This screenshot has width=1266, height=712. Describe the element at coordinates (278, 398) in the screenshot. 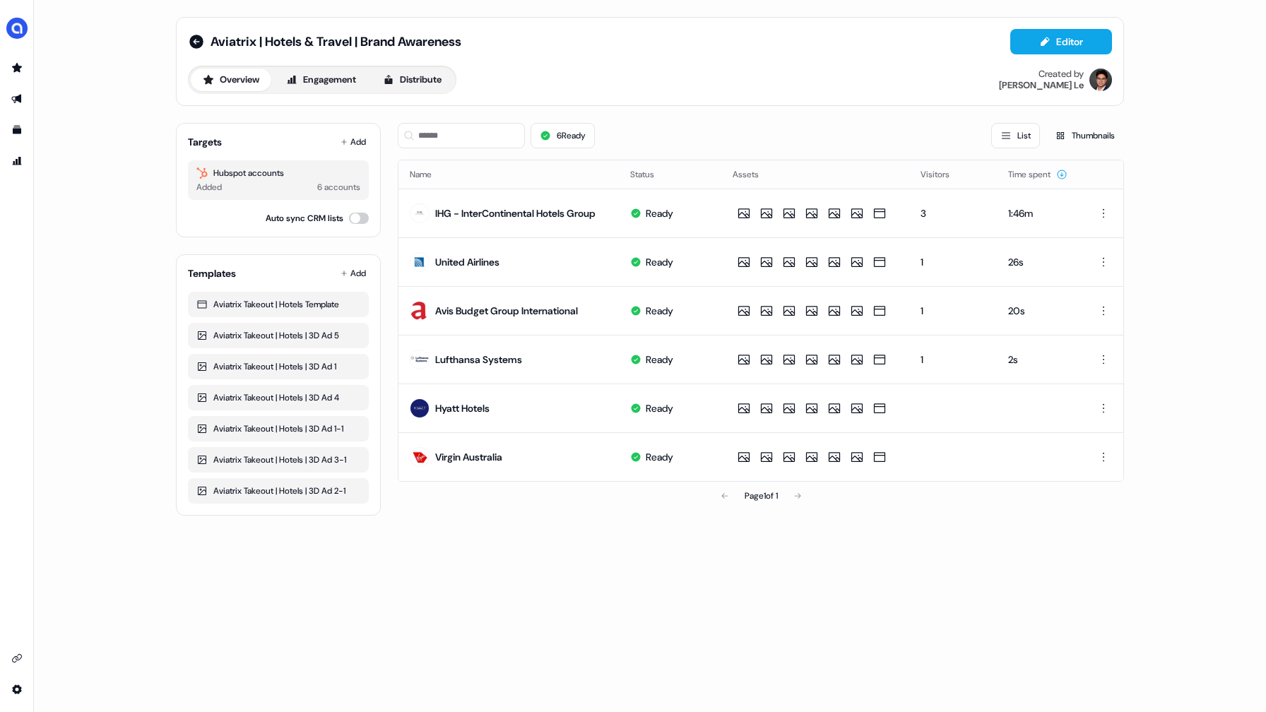

I see `div: Aviatrix Takeout | Hotels | 3D Ad 4` at that location.